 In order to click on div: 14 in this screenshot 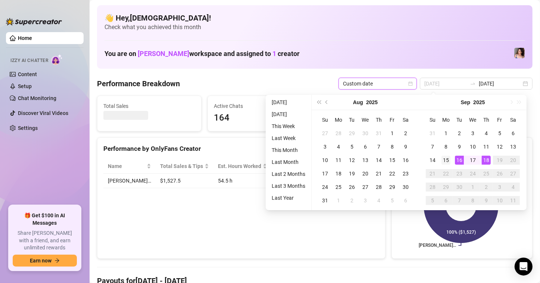, I will do `click(379, 160)`.